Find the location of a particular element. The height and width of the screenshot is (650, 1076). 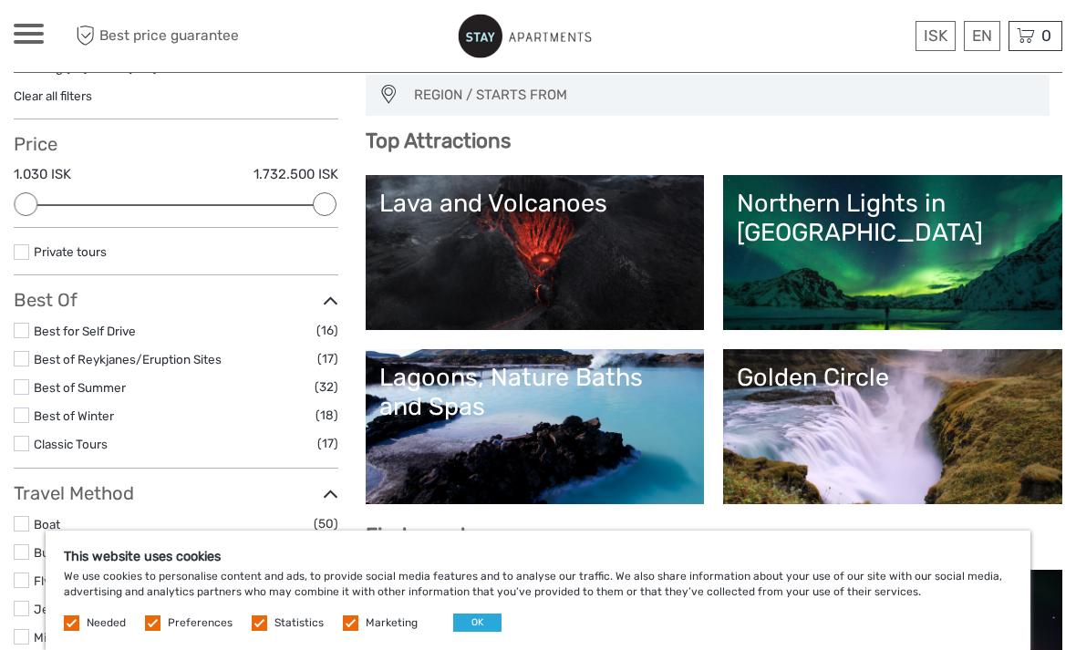

div: Showing ( ) out of ( ) tours is located at coordinates (176, 73).